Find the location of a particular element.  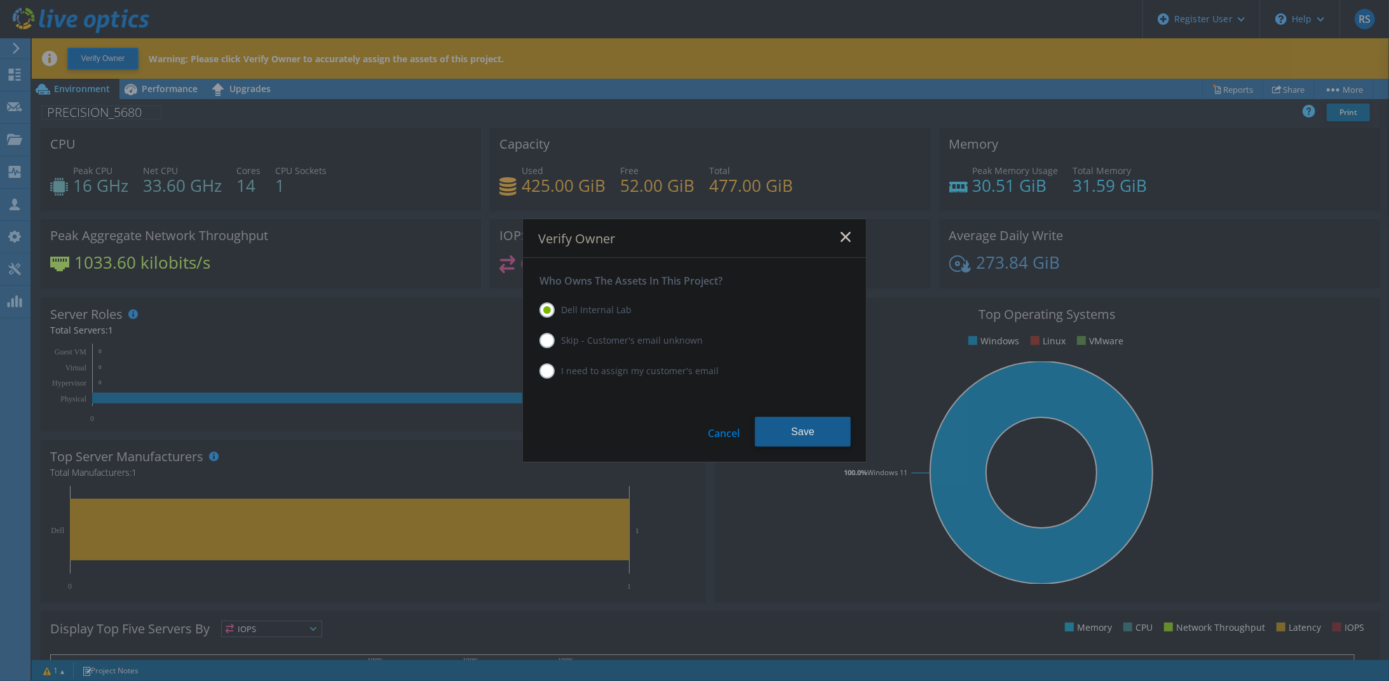

a: Cancel is located at coordinates (724, 431).